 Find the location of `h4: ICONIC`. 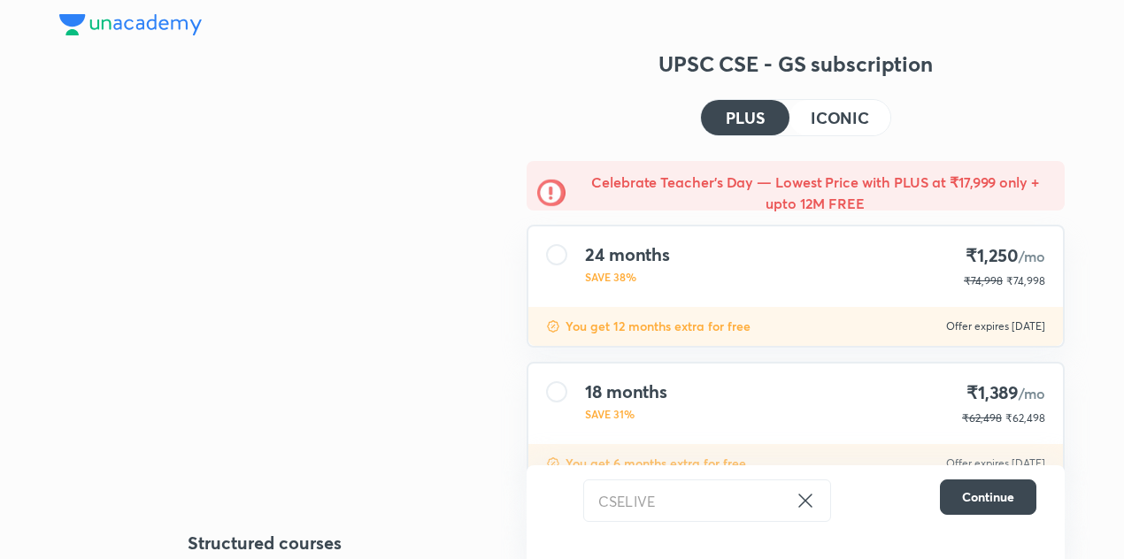

h4: ICONIC is located at coordinates (840, 118).